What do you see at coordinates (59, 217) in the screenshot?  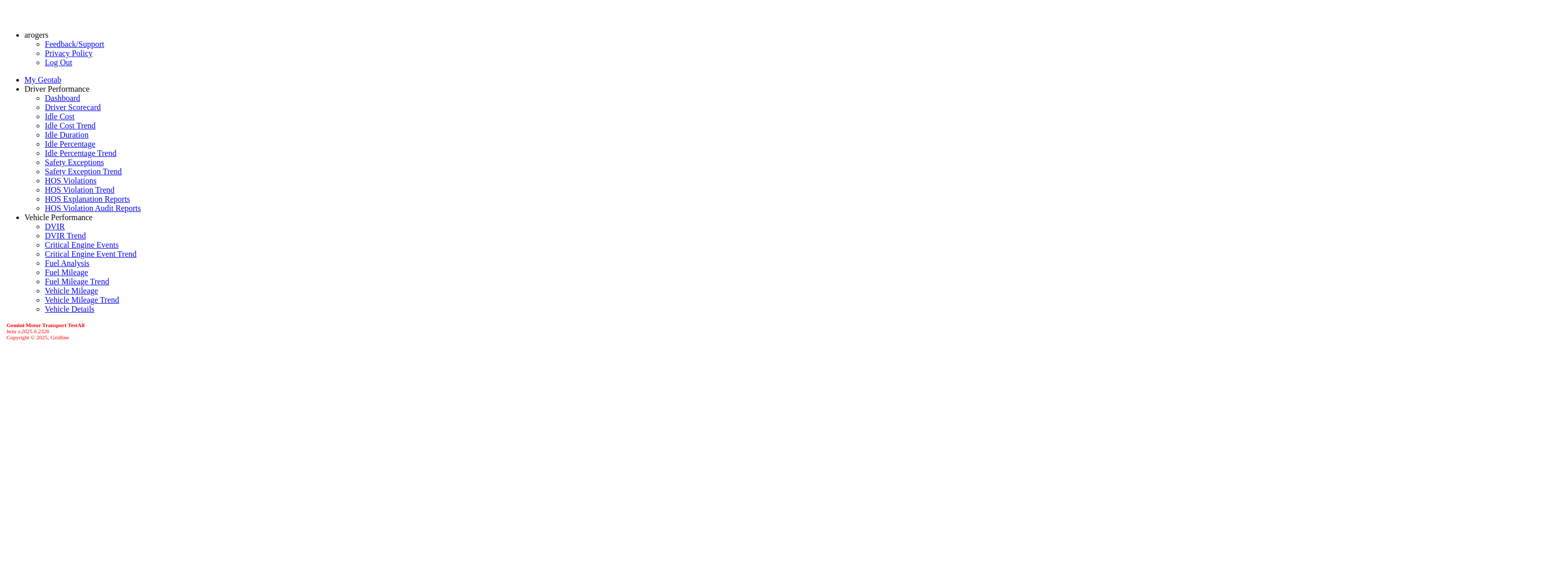 I see `a: Vehicle Performance` at bounding box center [59, 217].